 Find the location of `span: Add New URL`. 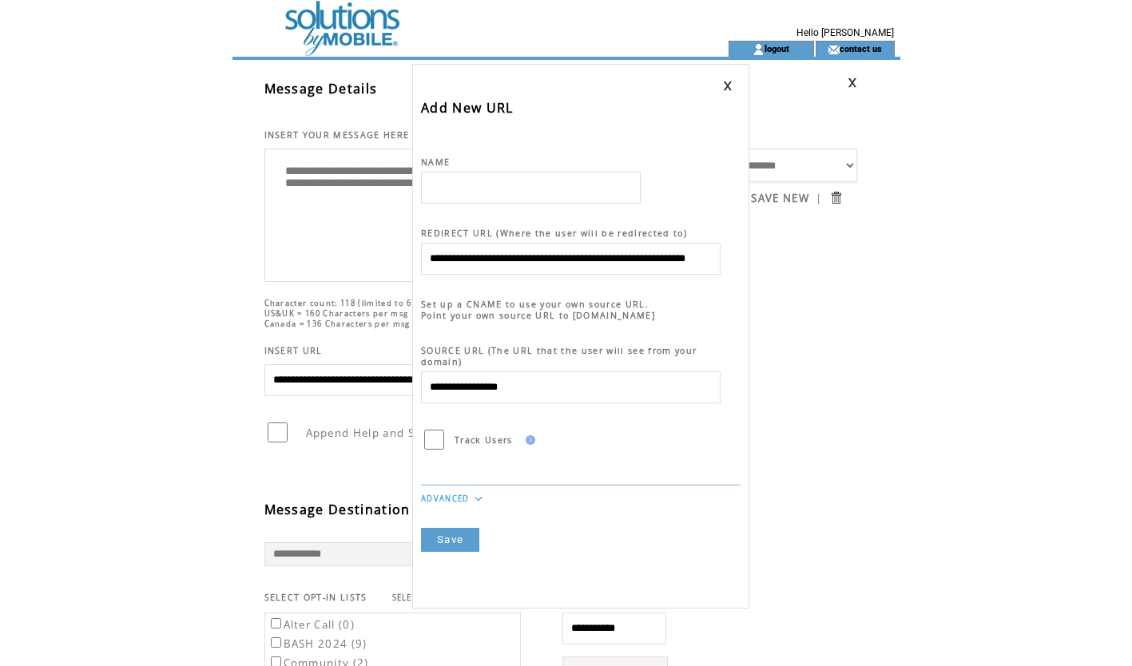

span: Add New URL is located at coordinates (467, 108).